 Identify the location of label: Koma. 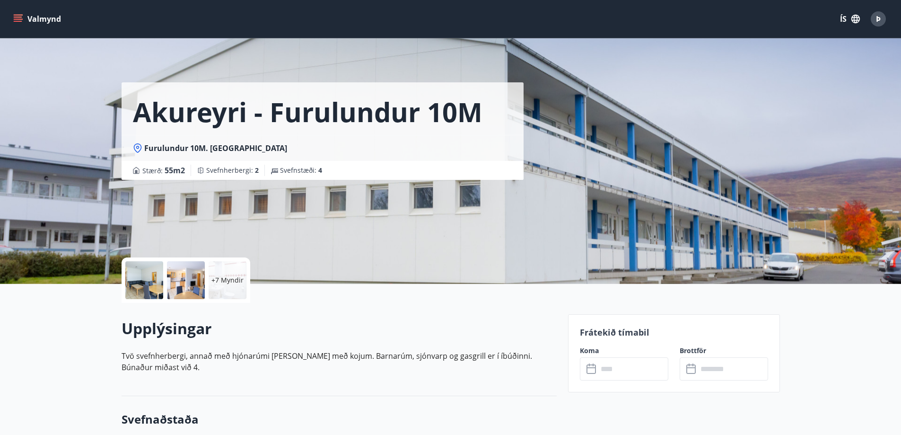
(624, 351).